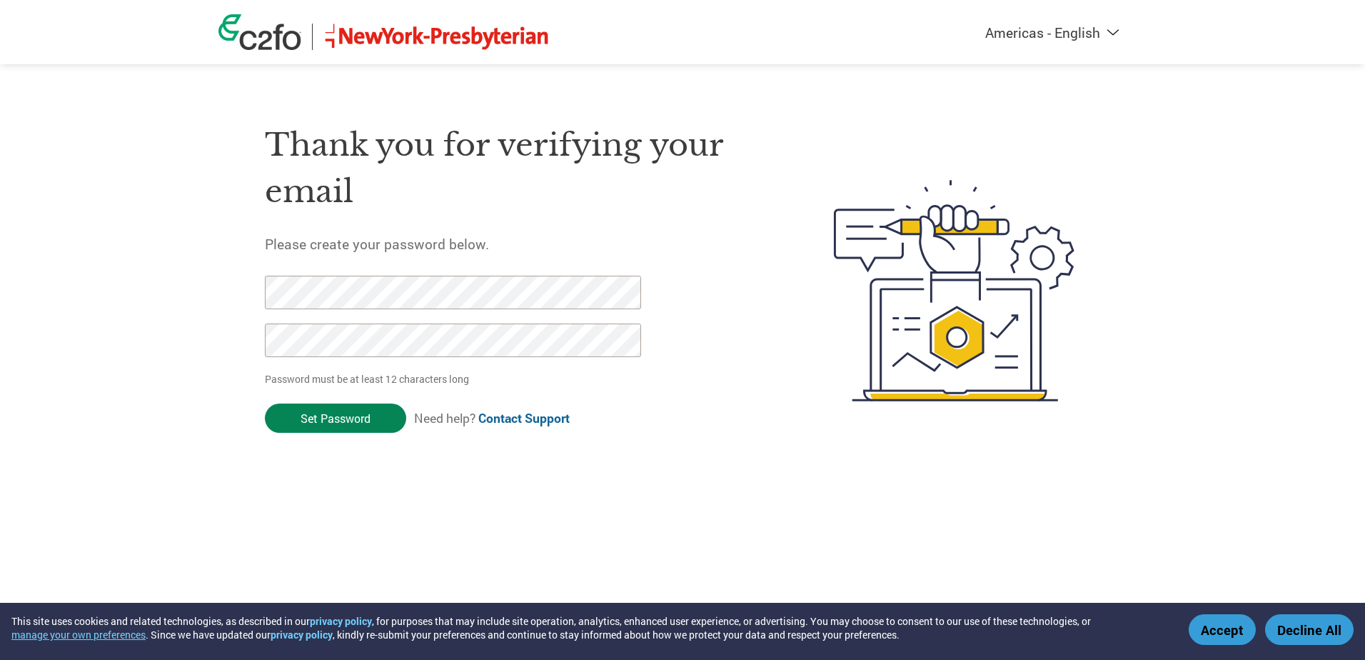  Describe the element at coordinates (336, 418) in the screenshot. I see `input: Set Password` at that location.